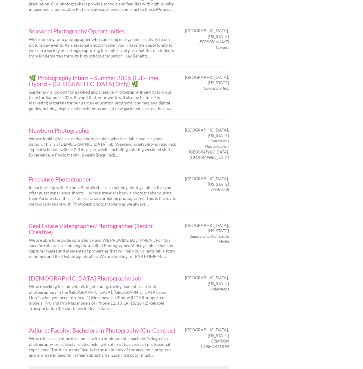 The height and width of the screenshot is (369, 363). Describe the element at coordinates (103, 347) in the screenshot. I see `p: We are in search of professionals with a minimum of a bachelor's degree in photography, or a clos...` at that location.